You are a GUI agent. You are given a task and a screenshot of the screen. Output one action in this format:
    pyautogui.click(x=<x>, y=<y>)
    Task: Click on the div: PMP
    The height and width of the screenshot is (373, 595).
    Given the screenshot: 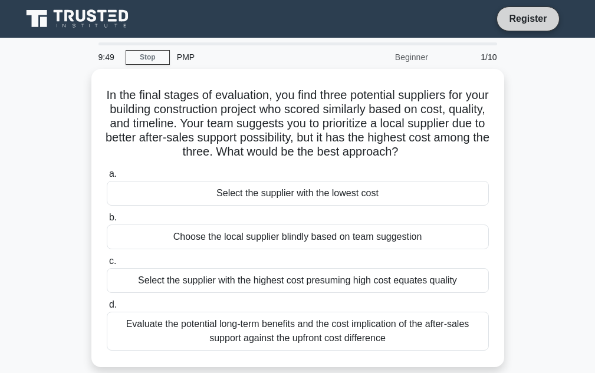 What is the action you would take?
    pyautogui.click(x=250, y=57)
    